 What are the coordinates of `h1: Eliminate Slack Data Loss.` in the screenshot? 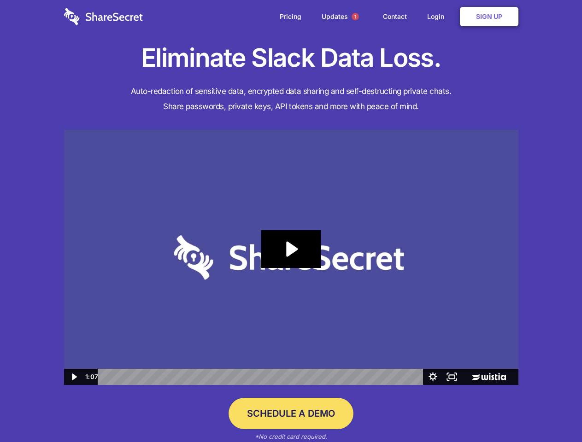 It's located at (291, 58).